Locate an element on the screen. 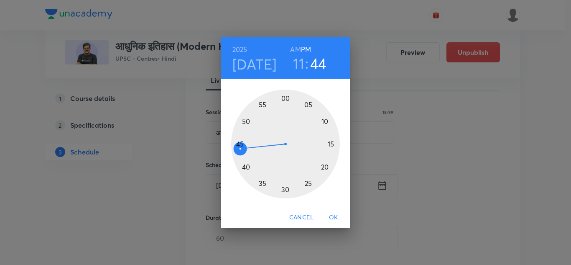 This screenshot has width=571, height=265. button: 44 is located at coordinates (318, 63).